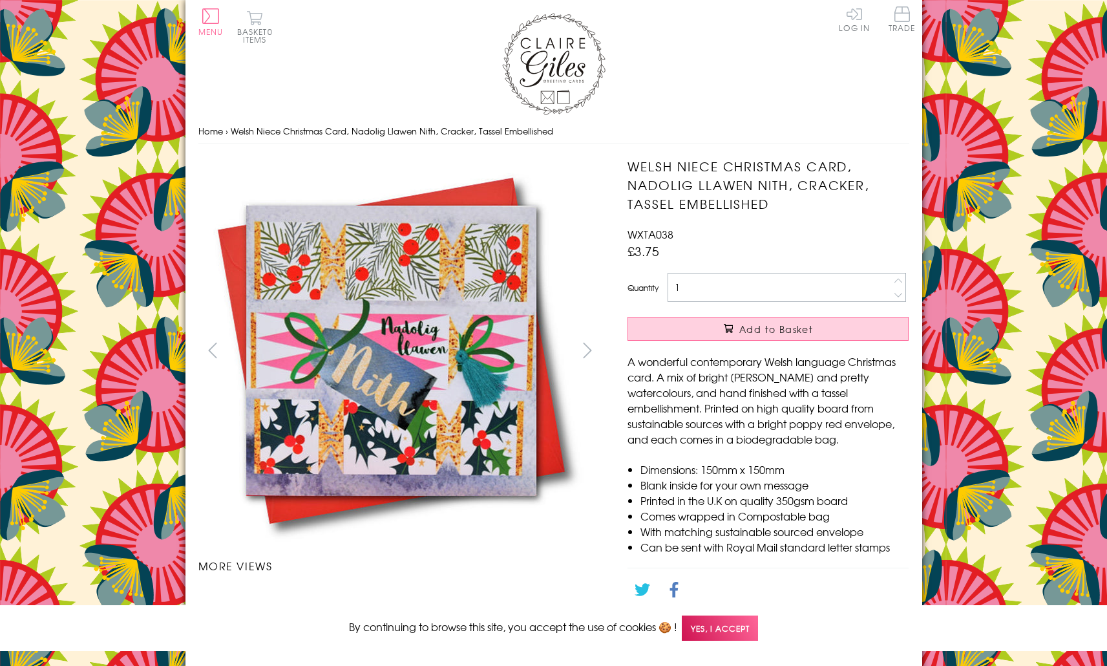 Image resolution: width=1107 pixels, height=666 pixels. I want to click on span: 0 items, so click(258, 36).